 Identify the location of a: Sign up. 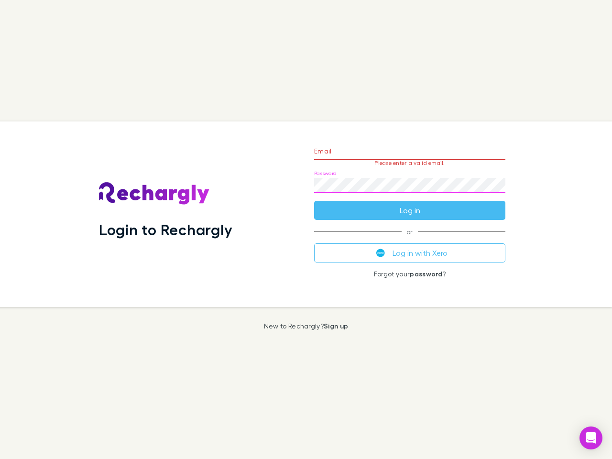
(335, 325).